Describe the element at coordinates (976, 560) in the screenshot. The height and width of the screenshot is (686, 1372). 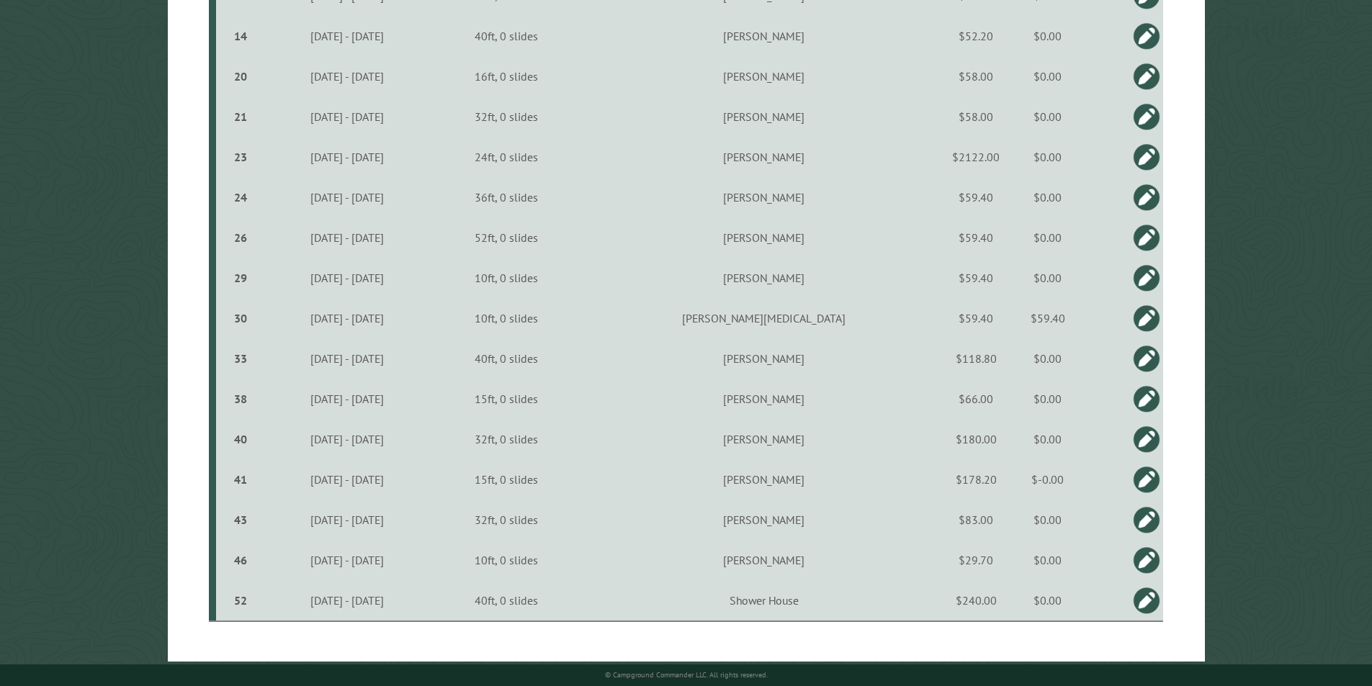
I see `td: $29.70` at that location.